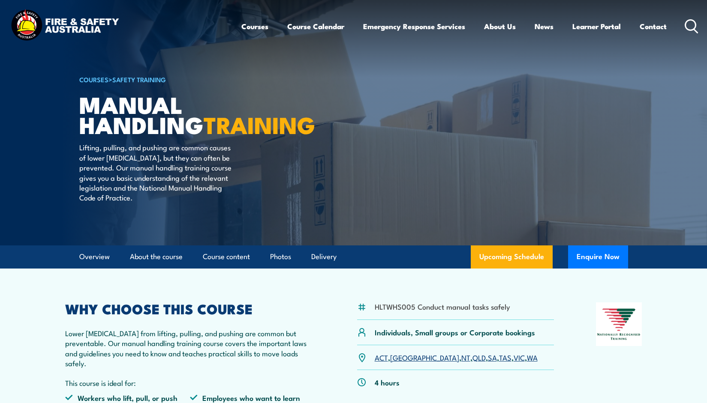 The image size is (707, 403). I want to click on button: Enquire Now, so click(598, 257).